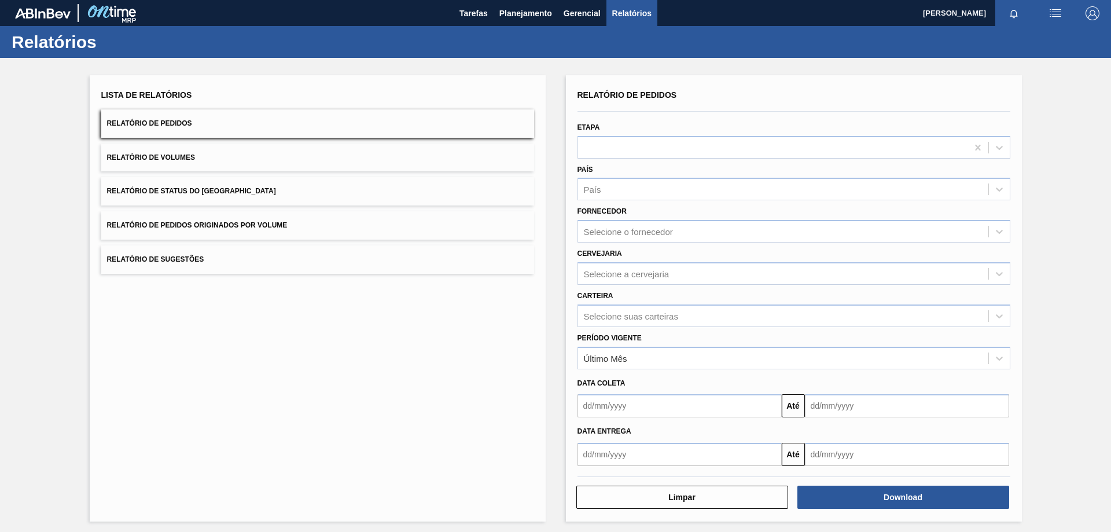  I want to click on label: Etapa, so click(589, 127).